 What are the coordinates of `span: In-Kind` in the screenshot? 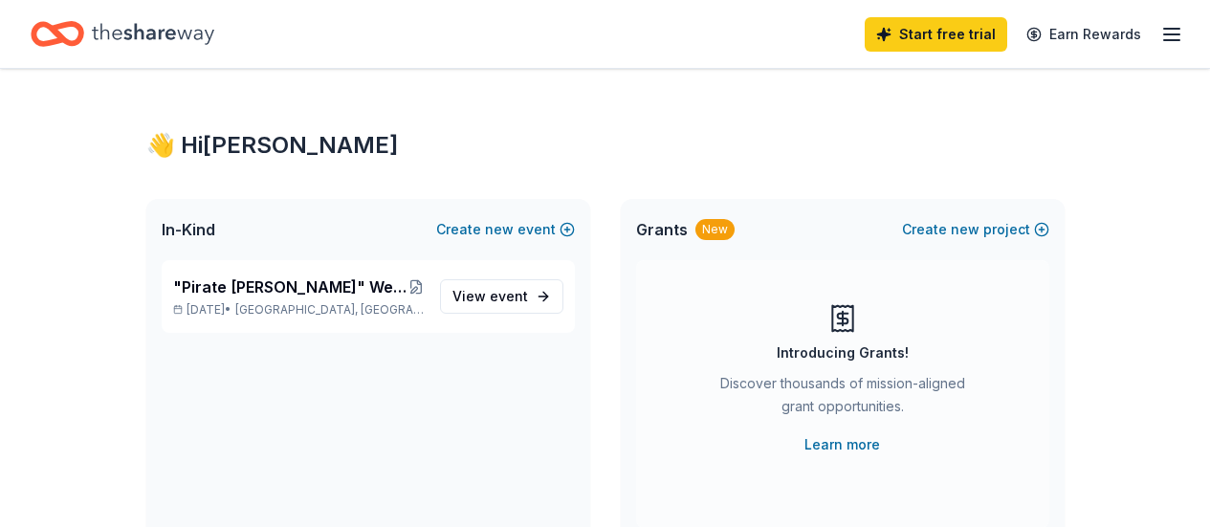 It's located at (188, 230).